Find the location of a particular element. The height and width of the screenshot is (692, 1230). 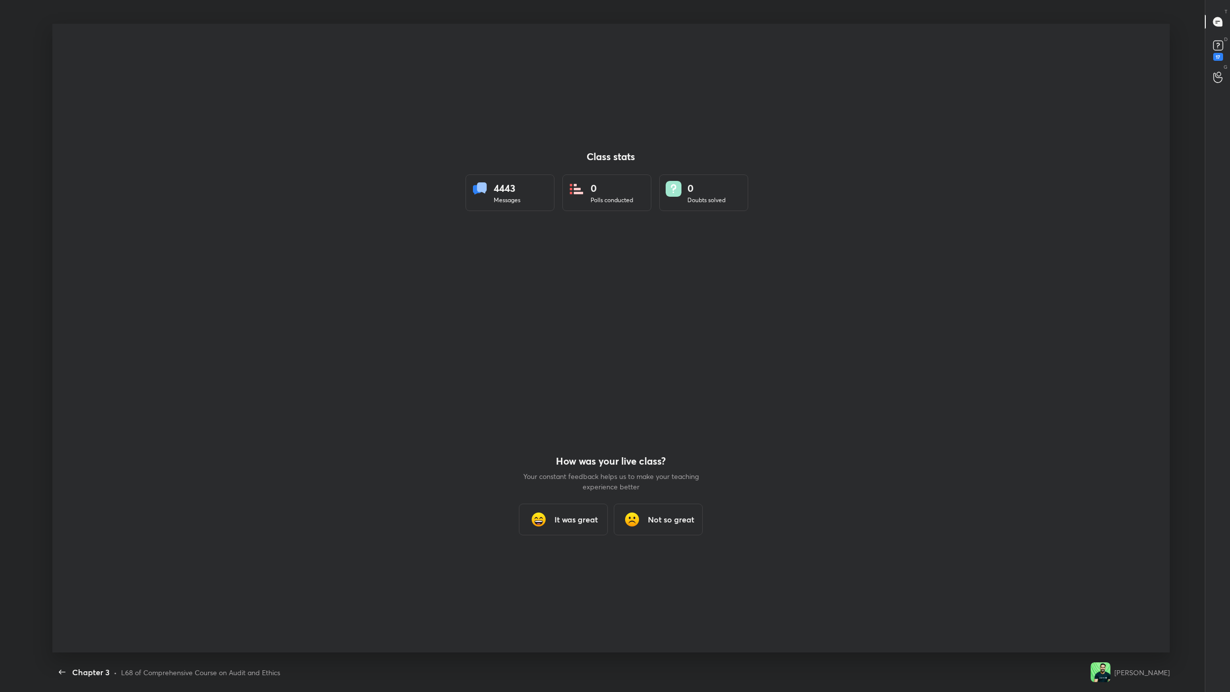

img: grinning_face_with_smiling_eyes_cmp.gif is located at coordinates (539, 519).